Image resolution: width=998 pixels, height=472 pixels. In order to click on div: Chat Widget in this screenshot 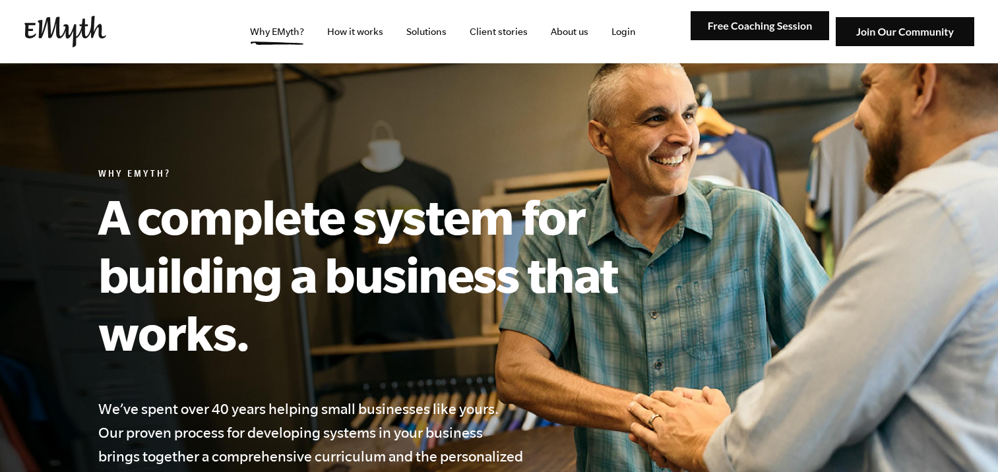, I will do `click(965, 441)`.